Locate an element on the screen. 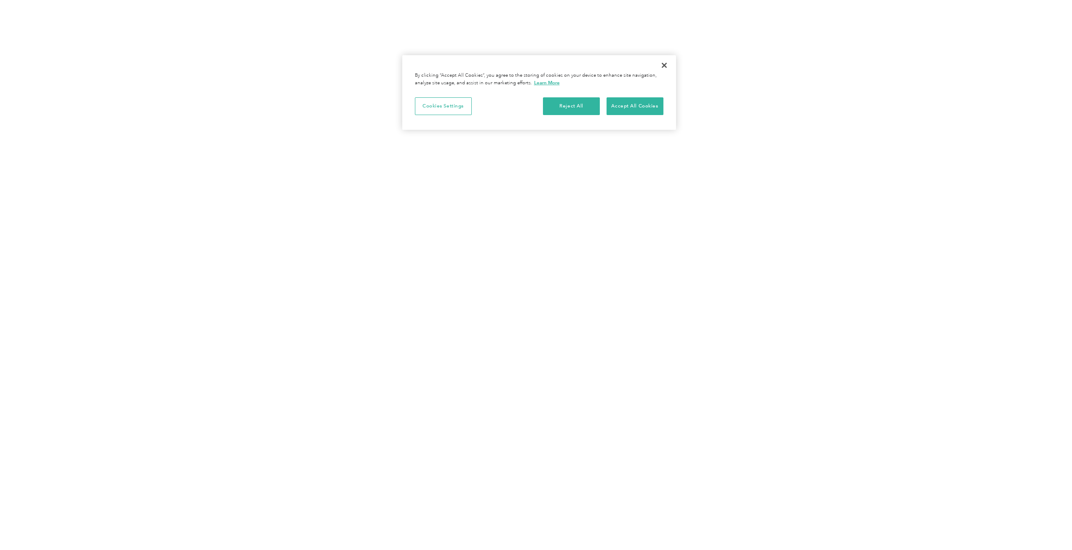  button: Reject All is located at coordinates (571, 106).